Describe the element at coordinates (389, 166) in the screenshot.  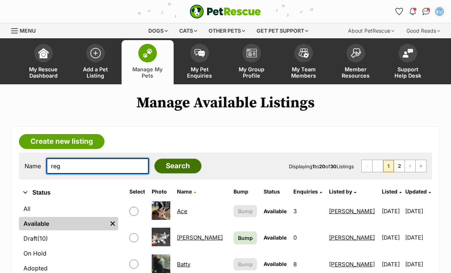
I see `span: Page 1` at that location.